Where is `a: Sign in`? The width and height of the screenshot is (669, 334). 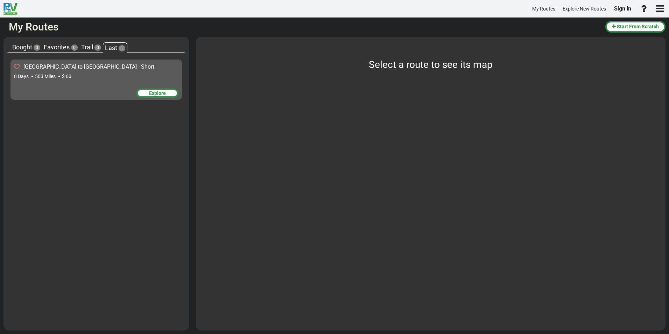
a: Sign in is located at coordinates (623, 9).